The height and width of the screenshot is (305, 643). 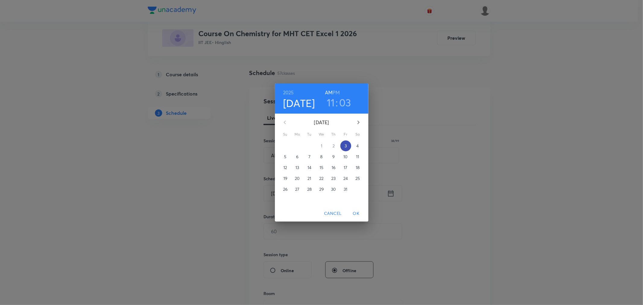 What do you see at coordinates (346, 168) in the screenshot?
I see `p: 17` at bounding box center [346, 168].